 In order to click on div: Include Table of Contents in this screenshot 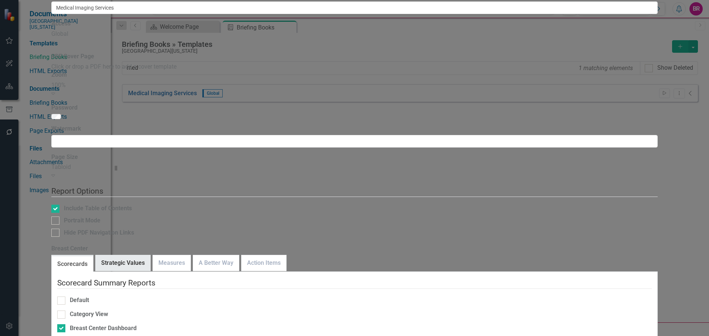, I will do `click(98, 209)`.